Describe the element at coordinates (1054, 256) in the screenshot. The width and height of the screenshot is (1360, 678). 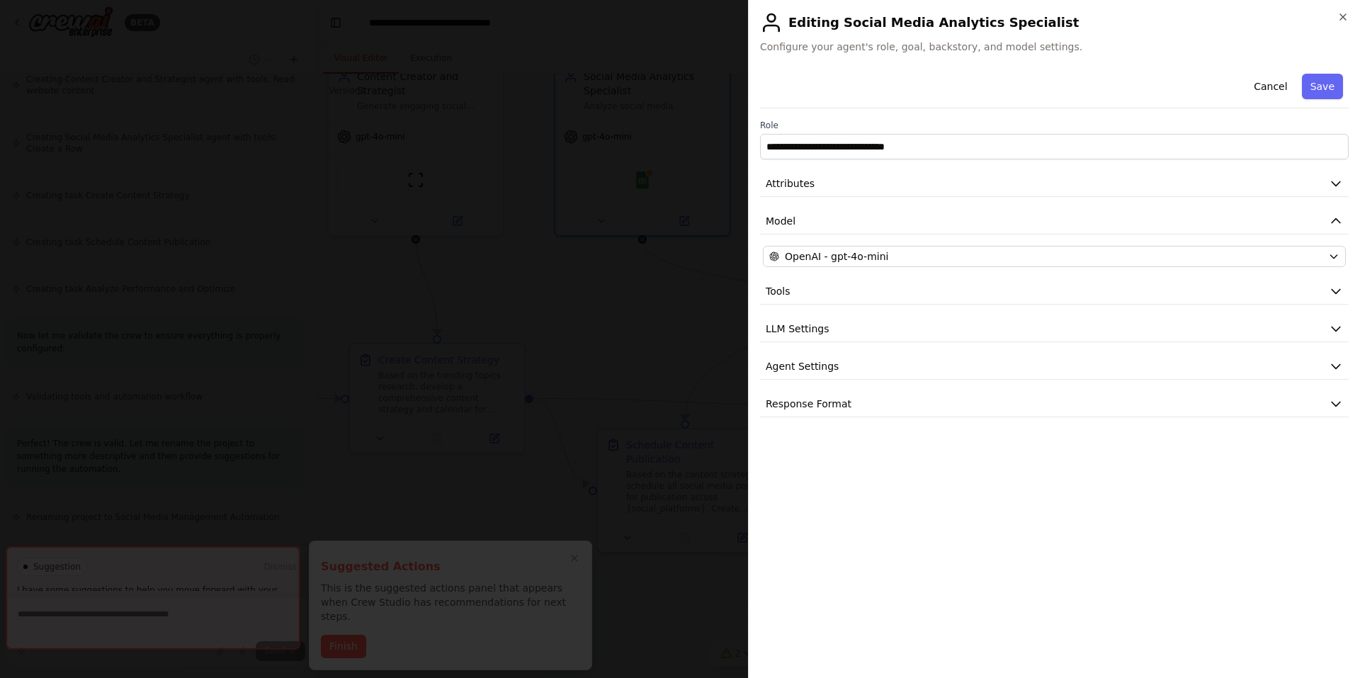
I see `button: OpenAI - gpt-4o-mini` at that location.